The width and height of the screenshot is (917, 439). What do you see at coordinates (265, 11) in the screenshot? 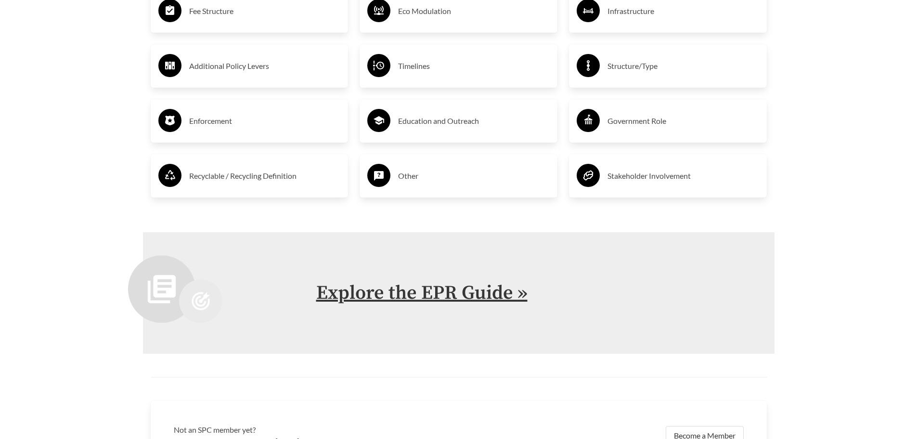
I see `h3: Fee Structure` at bounding box center [265, 11].